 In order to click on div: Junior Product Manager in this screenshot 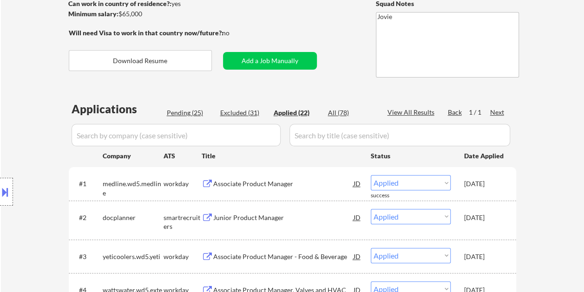, I will do `click(283, 218)`.